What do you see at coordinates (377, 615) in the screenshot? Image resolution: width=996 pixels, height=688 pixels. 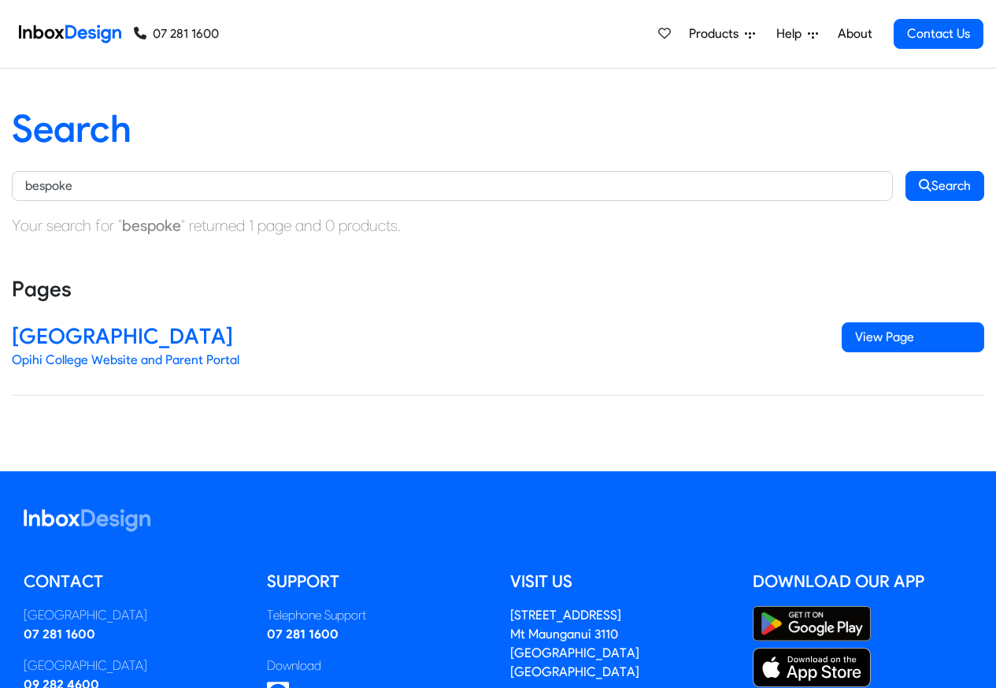 I see `div: Telephone Support` at bounding box center [377, 615].